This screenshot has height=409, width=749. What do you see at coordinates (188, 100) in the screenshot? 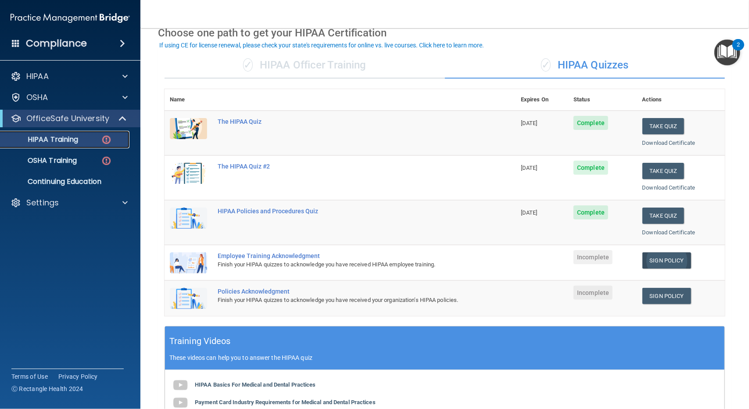
I see `th: Name` at bounding box center [188, 100].